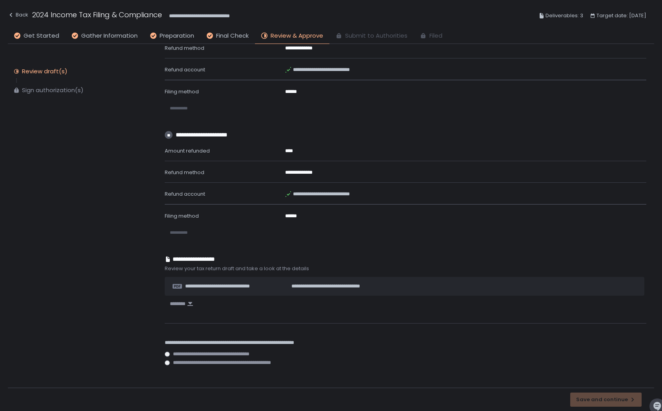 Image resolution: width=662 pixels, height=411 pixels. What do you see at coordinates (18, 16) in the screenshot?
I see `button: Back` at bounding box center [18, 16].